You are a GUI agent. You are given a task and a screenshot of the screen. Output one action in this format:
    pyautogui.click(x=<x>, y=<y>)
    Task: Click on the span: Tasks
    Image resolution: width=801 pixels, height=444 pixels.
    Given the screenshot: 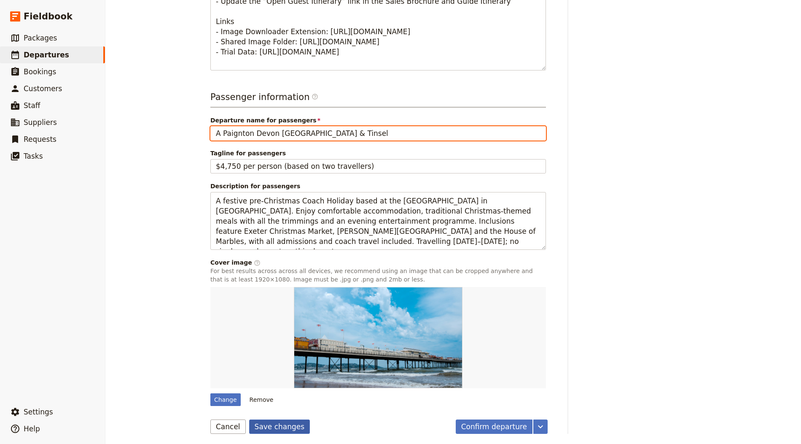 What is the action you would take?
    pyautogui.click(x=33, y=156)
    